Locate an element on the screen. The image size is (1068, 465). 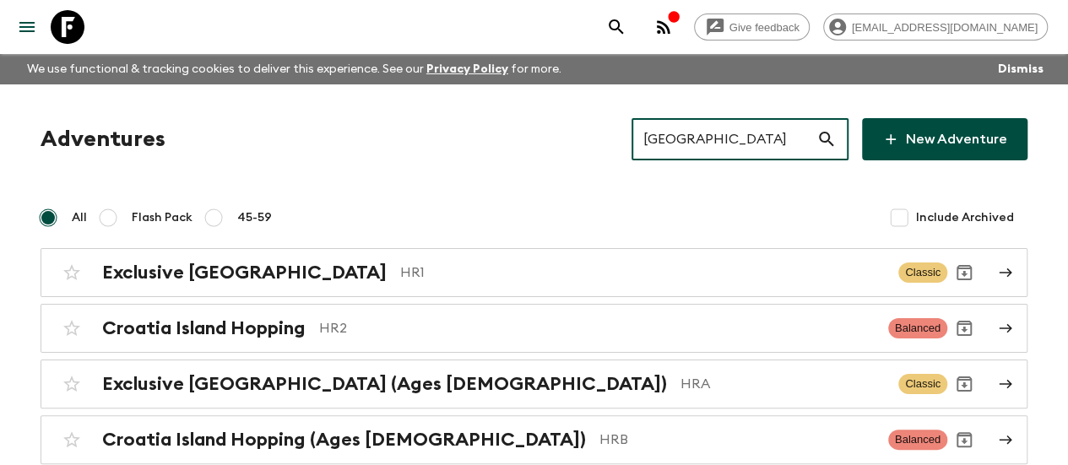
span: Give feedback is located at coordinates (764, 27).